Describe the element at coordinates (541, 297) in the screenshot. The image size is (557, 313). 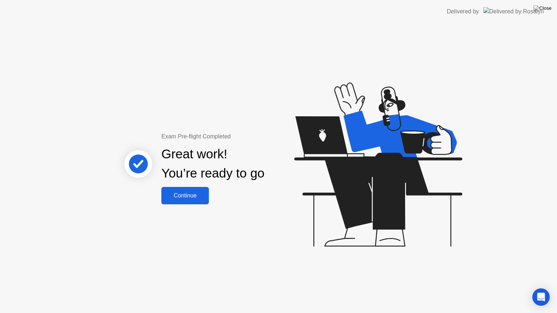
I see `div: Open Intercom Messenger` at that location.